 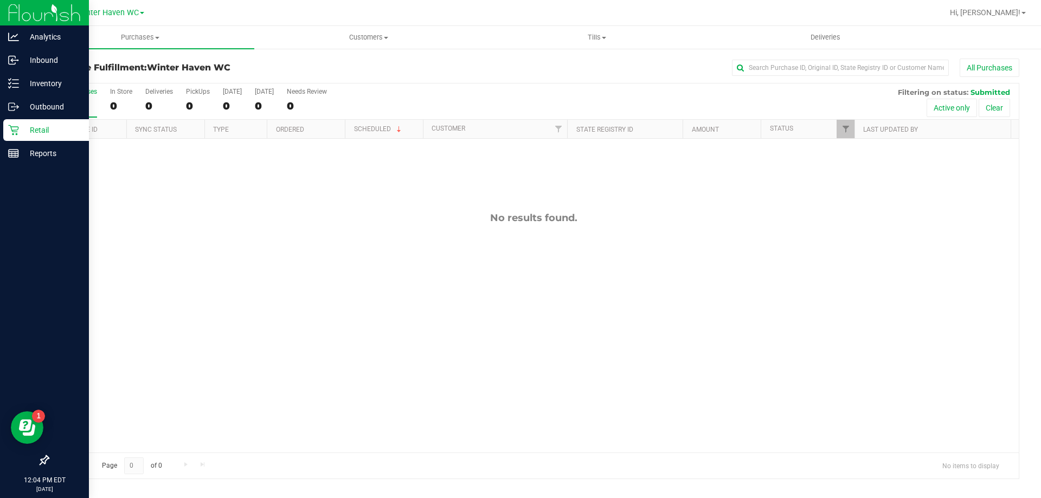 I want to click on inline-svg: Inbound, so click(x=14, y=60).